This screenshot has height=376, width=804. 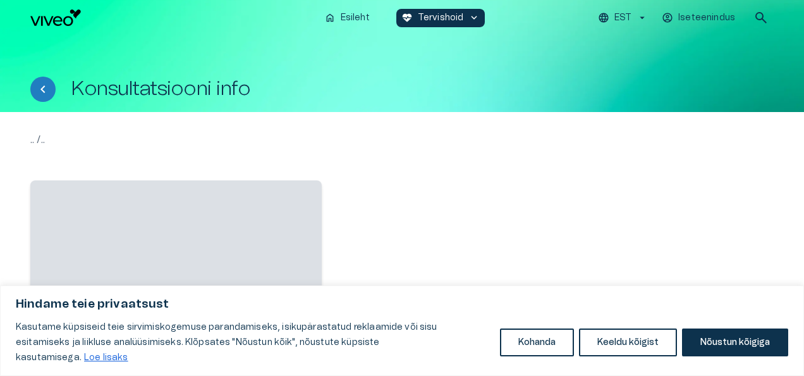 What do you see at coordinates (441, 18) in the screenshot?
I see `p: Tervishoid` at bounding box center [441, 18].